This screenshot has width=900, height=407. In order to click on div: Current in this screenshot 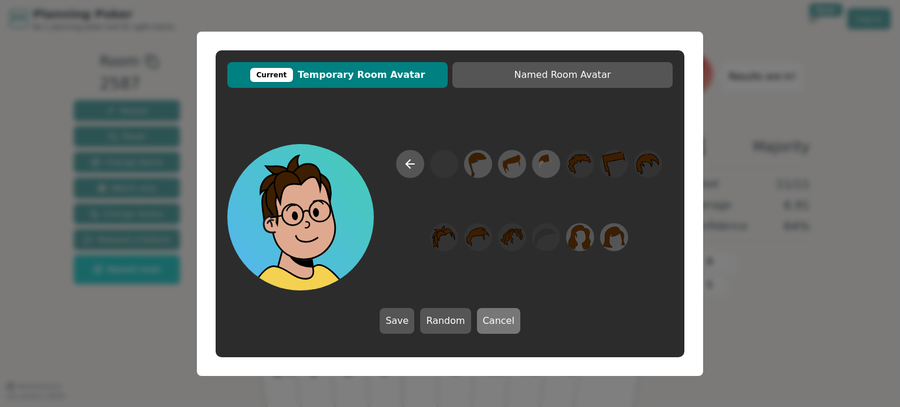, I will do `click(272, 75)`.